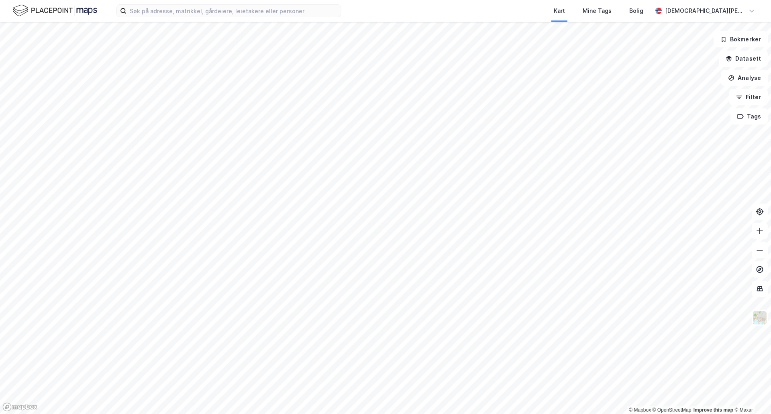 The width and height of the screenshot is (771, 414). What do you see at coordinates (748, 97) in the screenshot?
I see `button: Filter` at bounding box center [748, 97].